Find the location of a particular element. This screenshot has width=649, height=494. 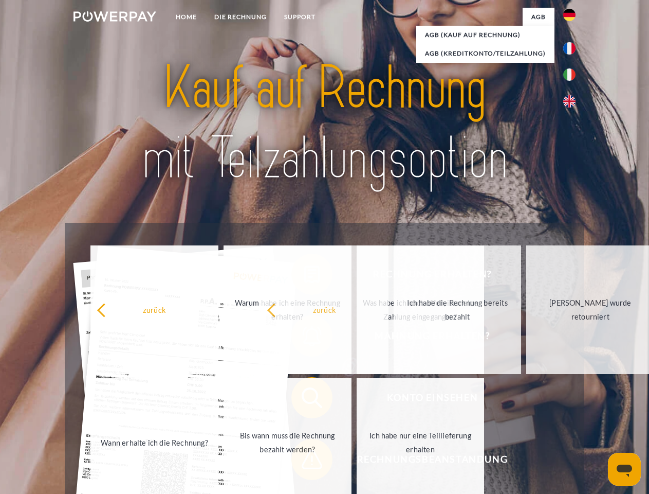

img: de is located at coordinates (570, 15).